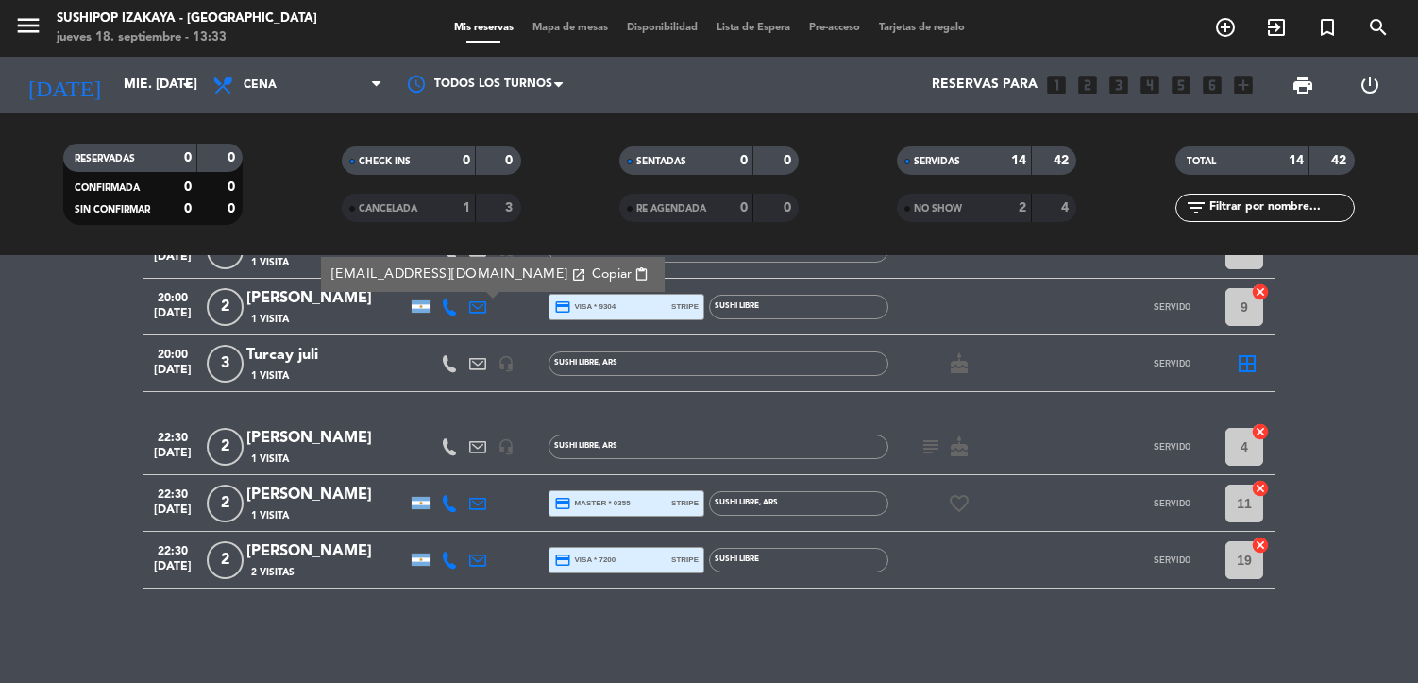 The height and width of the screenshot is (683, 1418). Describe the element at coordinates (187, 85) in the screenshot. I see `i: arrow_drop_down` at that location.